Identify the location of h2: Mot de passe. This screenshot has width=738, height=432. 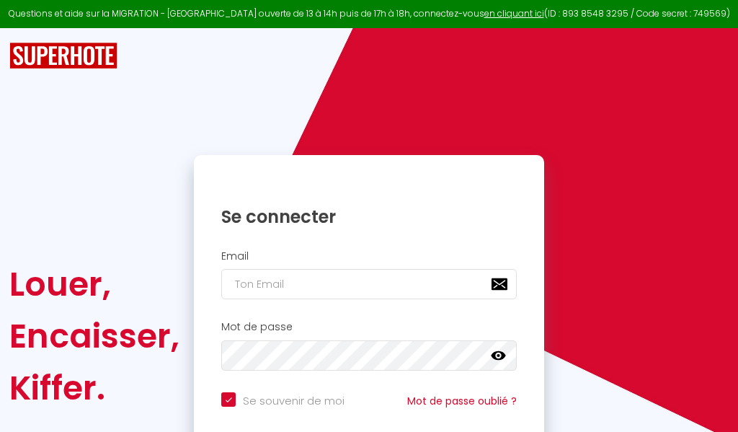
(369, 327).